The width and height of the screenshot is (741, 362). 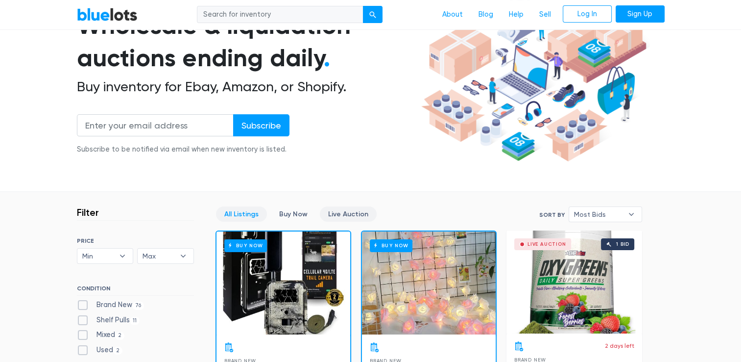 What do you see at coordinates (88, 212) in the screenshot?
I see `h3: Filter` at bounding box center [88, 212].